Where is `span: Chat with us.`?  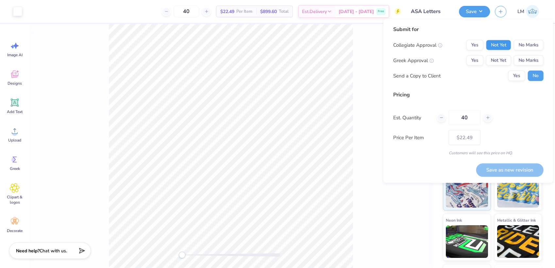 span: Chat with us. is located at coordinates (53, 251).